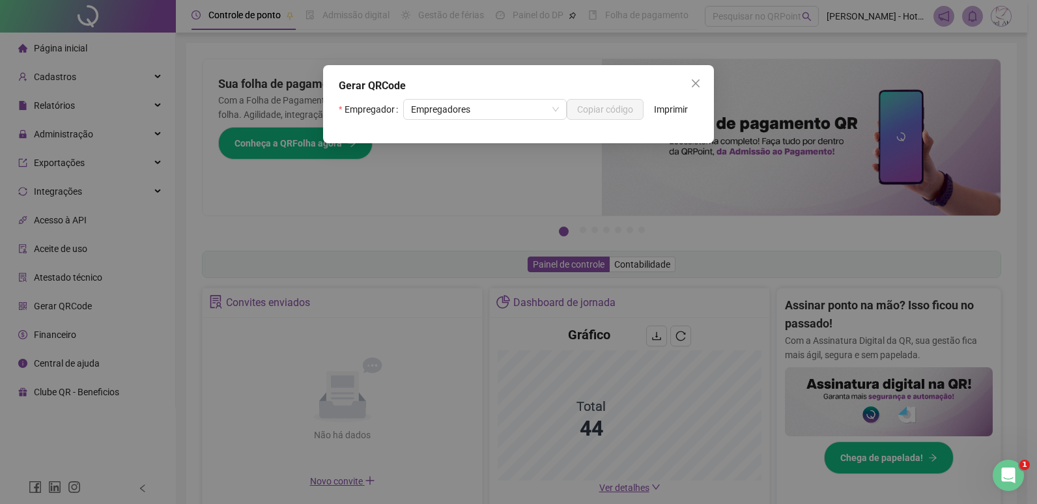 This screenshot has width=1037, height=504. What do you see at coordinates (671, 109) in the screenshot?
I see `button: Imprimir` at bounding box center [671, 109].